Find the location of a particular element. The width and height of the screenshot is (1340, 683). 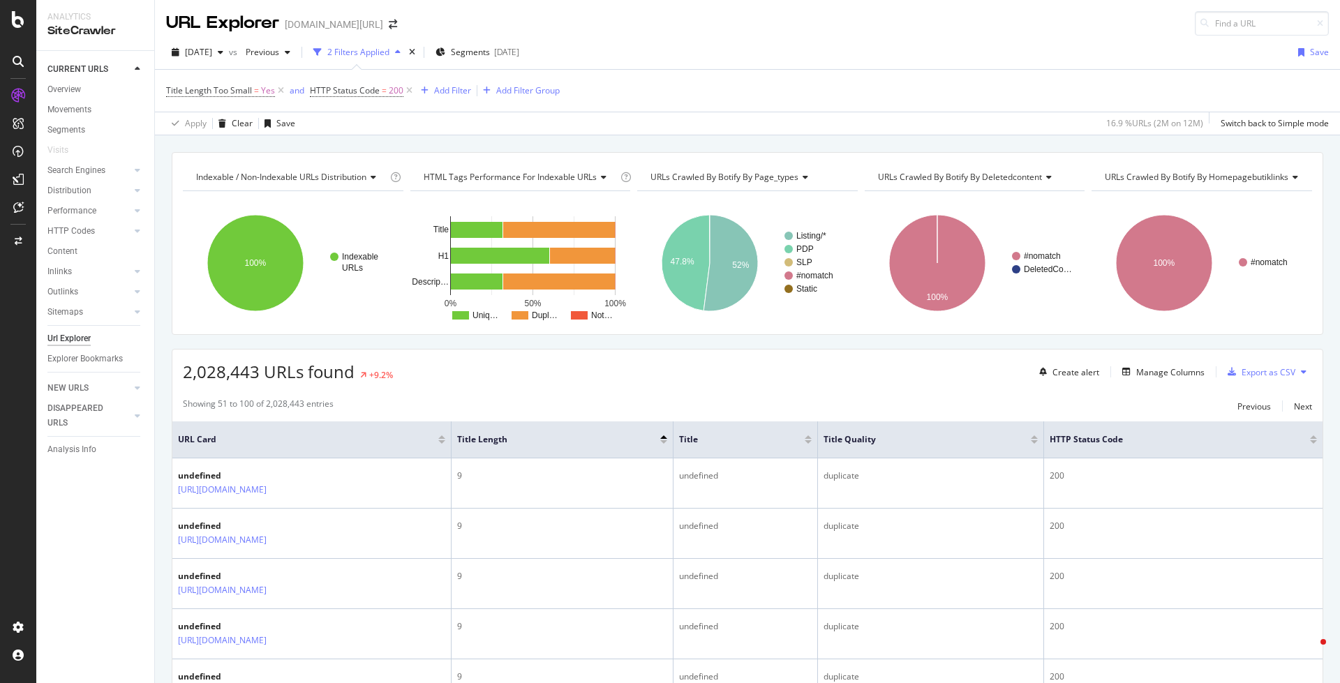

div: DISAPPEARED URLS is located at coordinates (82, 416).